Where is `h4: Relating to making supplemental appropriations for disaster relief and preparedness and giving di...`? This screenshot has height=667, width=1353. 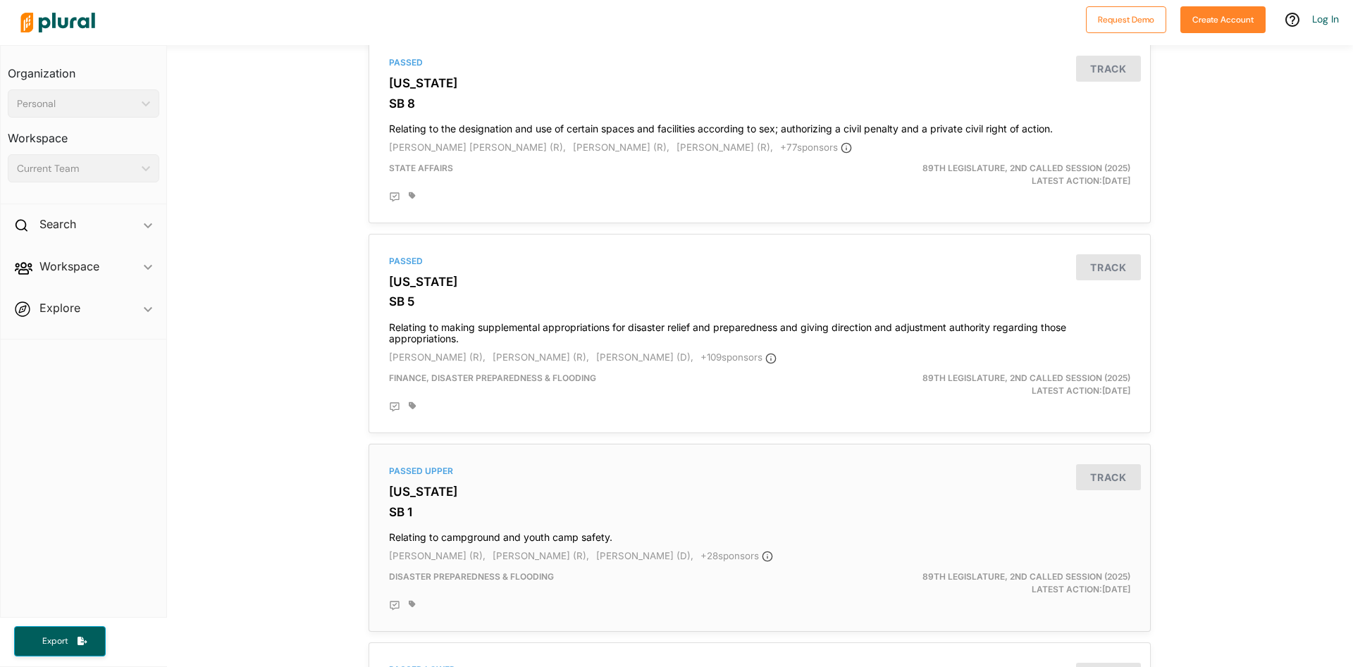
h4: Relating to making supplemental appropriations for disaster relief and preparedness and giving di... is located at coordinates (760, 331).